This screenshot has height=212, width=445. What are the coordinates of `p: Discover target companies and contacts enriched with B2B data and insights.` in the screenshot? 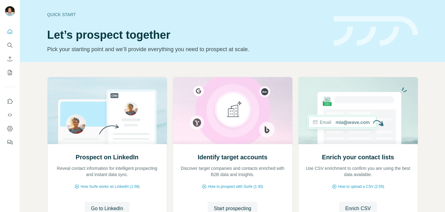 It's located at (233, 171).